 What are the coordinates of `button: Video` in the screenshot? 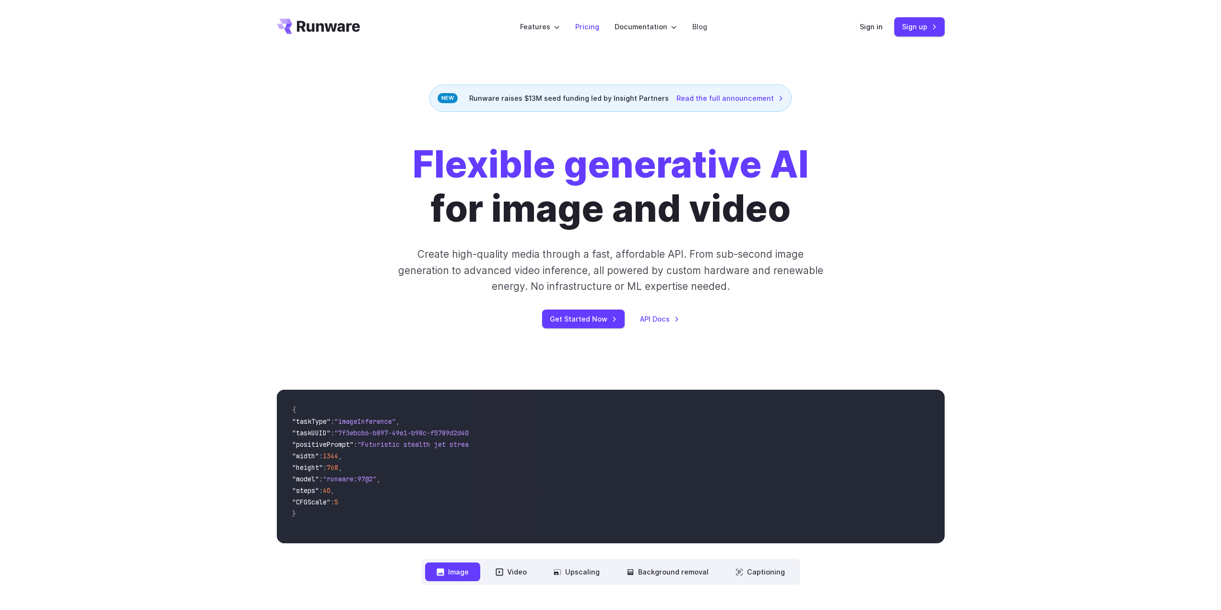 It's located at (511, 571).